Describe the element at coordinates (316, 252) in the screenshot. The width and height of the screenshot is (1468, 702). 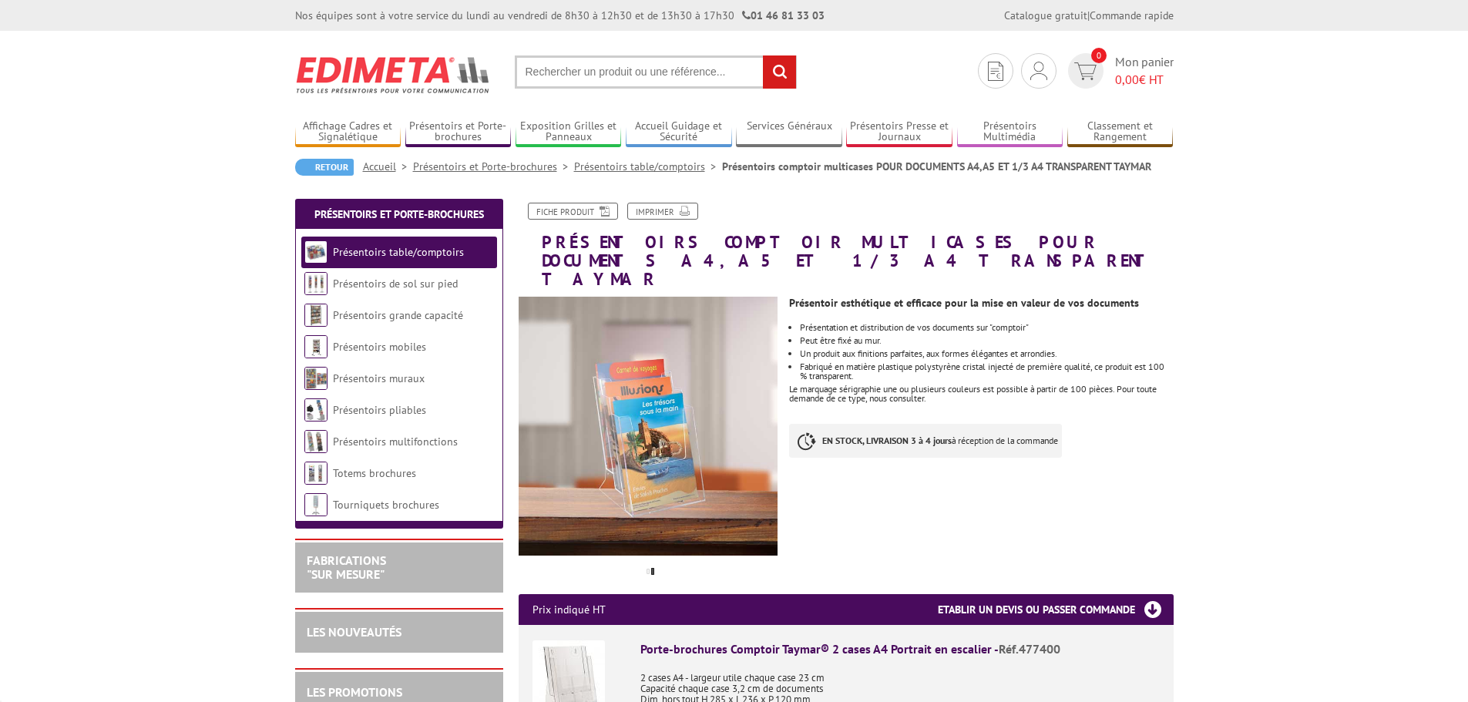
I see `img: Présentoirs table/comptoirs` at that location.